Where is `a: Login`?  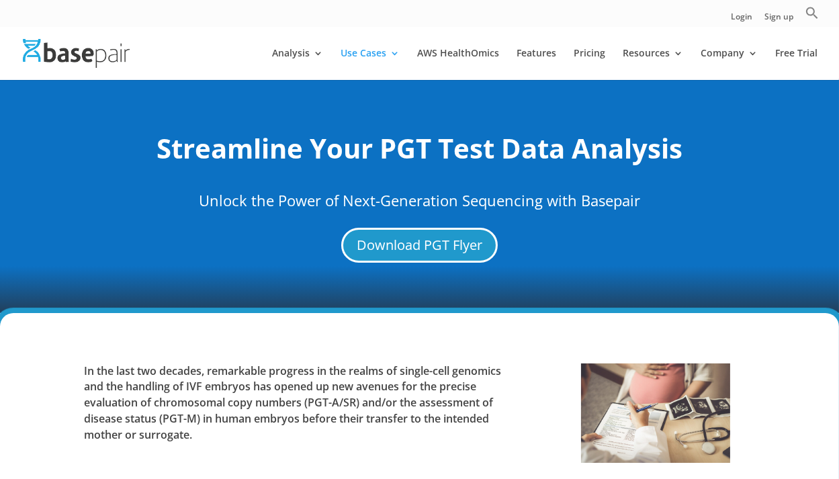 a: Login is located at coordinates (741, 19).